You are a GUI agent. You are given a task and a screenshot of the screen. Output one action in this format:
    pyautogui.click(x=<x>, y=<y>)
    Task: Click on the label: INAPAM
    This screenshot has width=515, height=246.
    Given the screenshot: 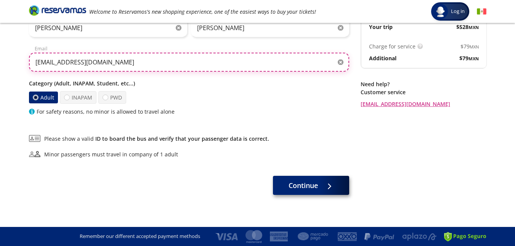 What is the action you would take?
    pyautogui.click(x=78, y=97)
    